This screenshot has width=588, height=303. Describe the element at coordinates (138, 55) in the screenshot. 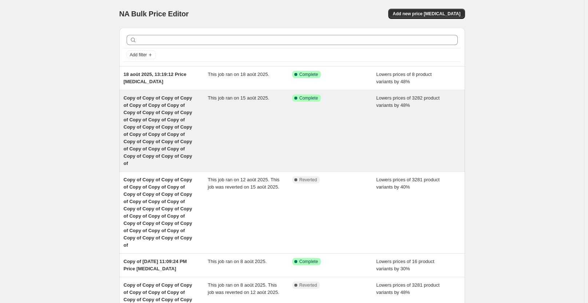

I see `span: Add filter` at that location.